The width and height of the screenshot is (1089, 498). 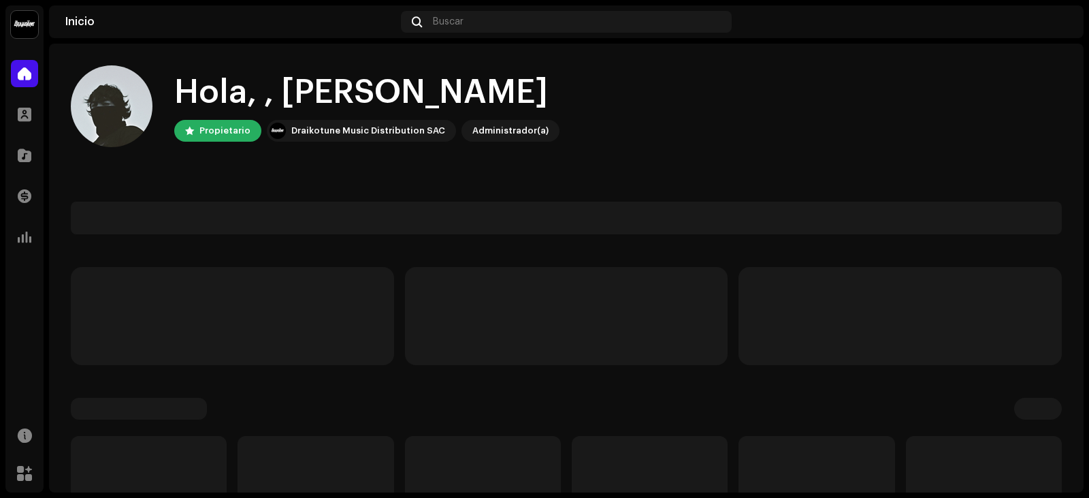 What do you see at coordinates (368, 131) in the screenshot?
I see `div: Draikotune Music Distribution SAC` at bounding box center [368, 131].